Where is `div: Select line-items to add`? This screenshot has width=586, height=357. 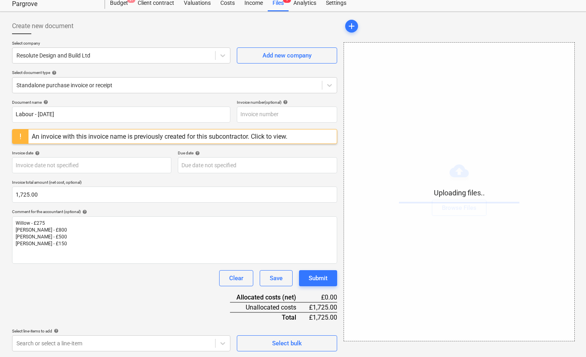 div: Select line-items to add is located at coordinates (121, 331).